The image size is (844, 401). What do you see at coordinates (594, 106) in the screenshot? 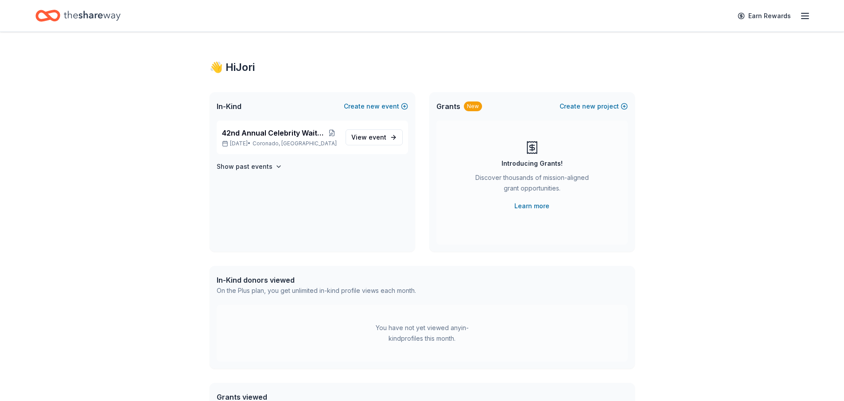
I see `button: Createnewproject` at bounding box center [594, 106].